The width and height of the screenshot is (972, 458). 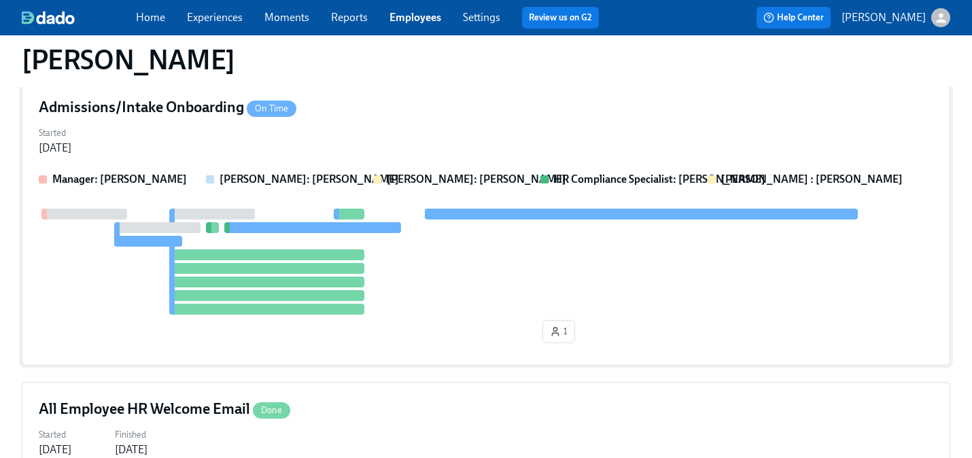 What do you see at coordinates (793, 18) in the screenshot?
I see `span: Help Center` at bounding box center [793, 18].